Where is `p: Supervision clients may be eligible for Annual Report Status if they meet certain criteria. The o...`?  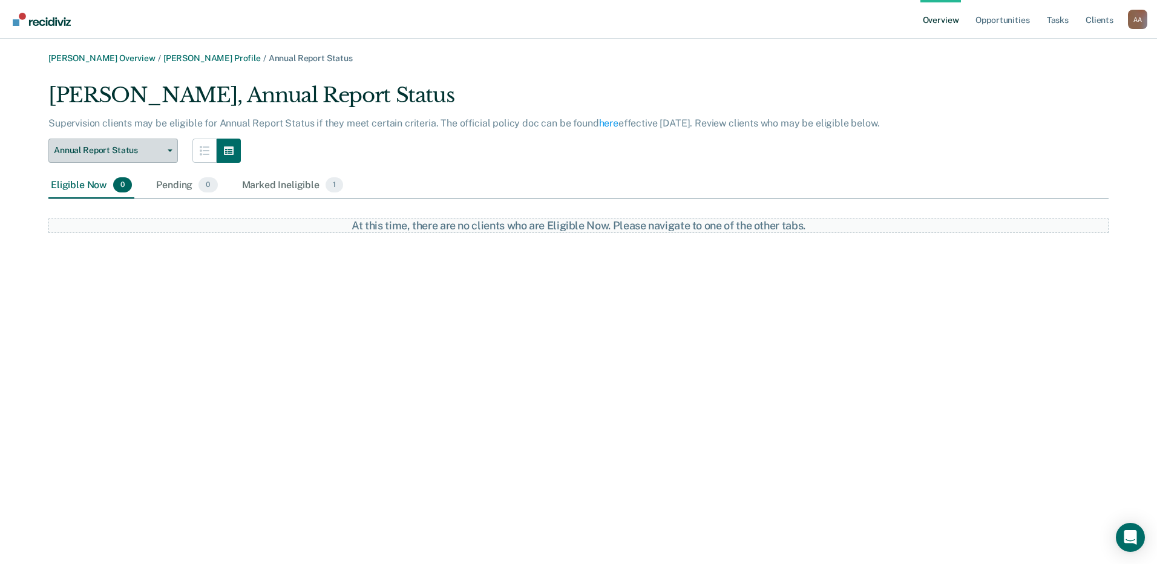
p: Supervision clients may be eligible for Annual Report Status if they meet certain criteria. The o... is located at coordinates (464, 123).